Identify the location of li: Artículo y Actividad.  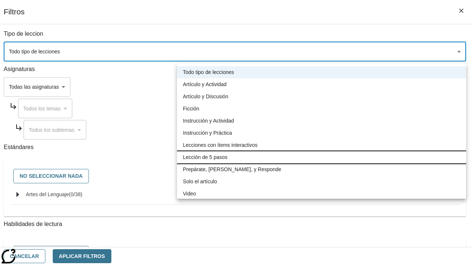
(321, 84).